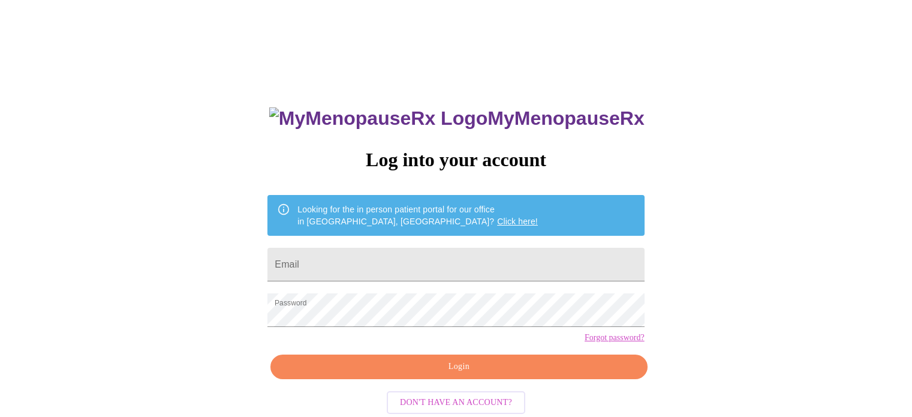 The height and width of the screenshot is (417, 912). I want to click on a: Don't have an account?, so click(456, 401).